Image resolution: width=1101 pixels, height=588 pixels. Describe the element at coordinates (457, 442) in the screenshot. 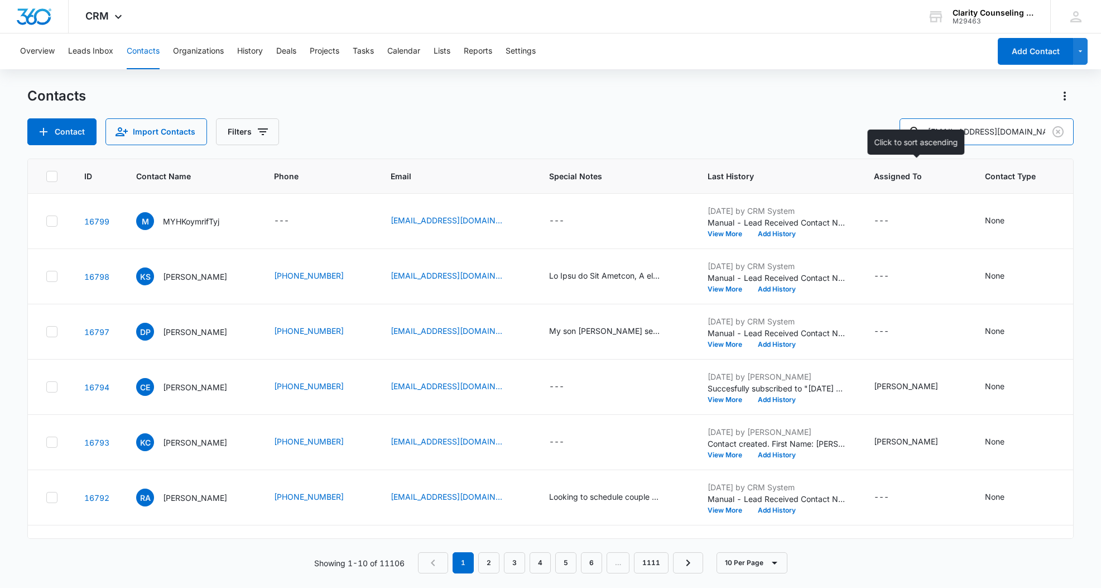

I see `div: Email - kafat.chuton@yahoo.com - Select to Edit Field` at that location.